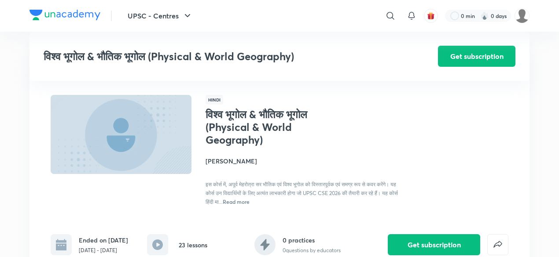  What do you see at coordinates (216, 56) in the screenshot?
I see `h3: विश्व भूगोल & भौतिक भूगोल (Physical & World Geography)` at bounding box center [216, 56].